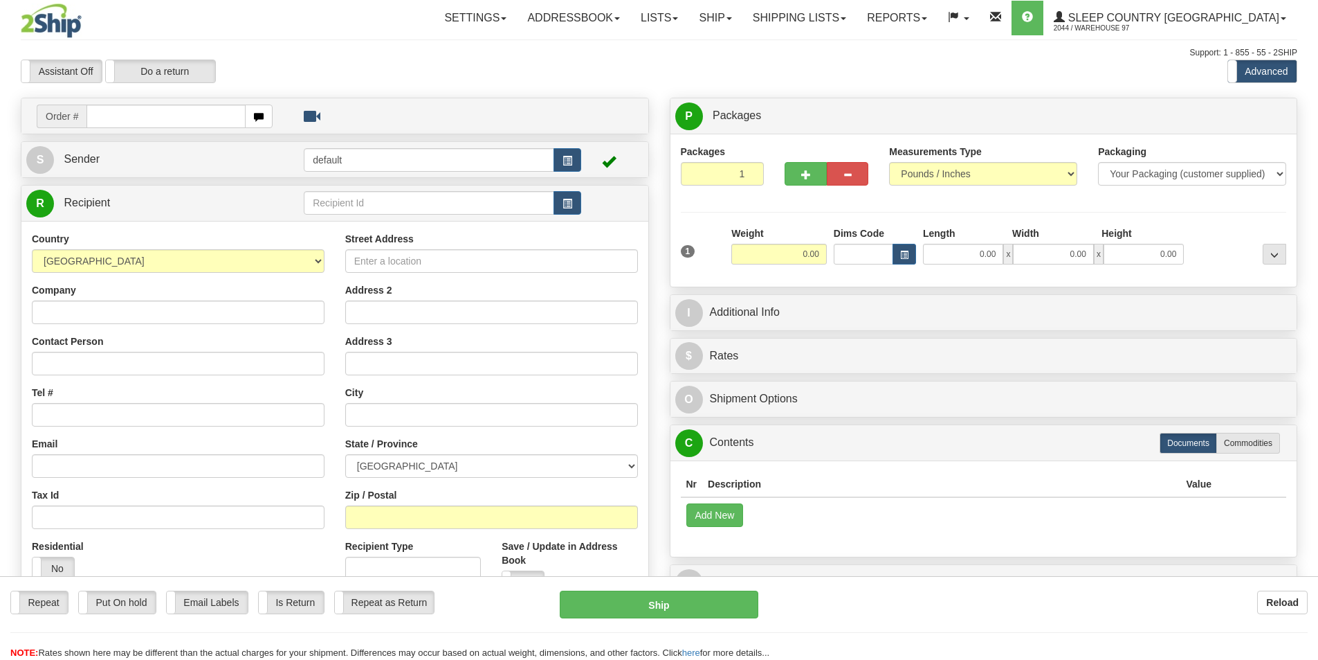  I want to click on th: Nr, so click(692, 484).